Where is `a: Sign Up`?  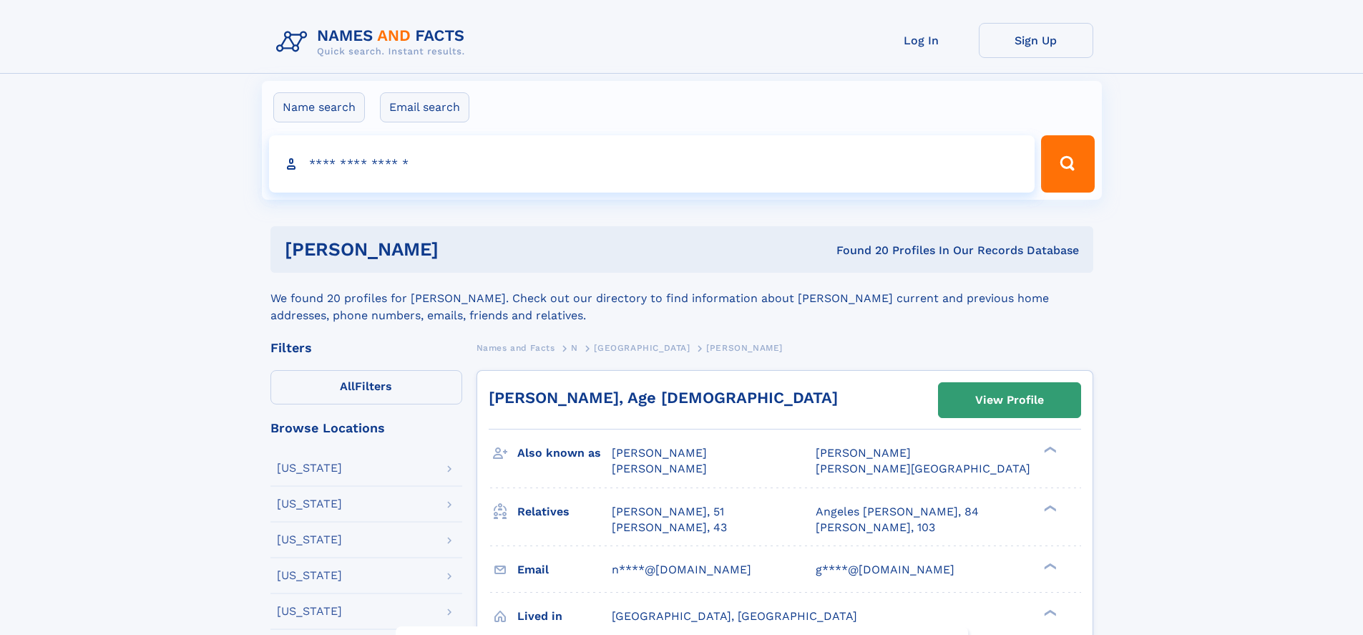 a: Sign Up is located at coordinates (1036, 40).